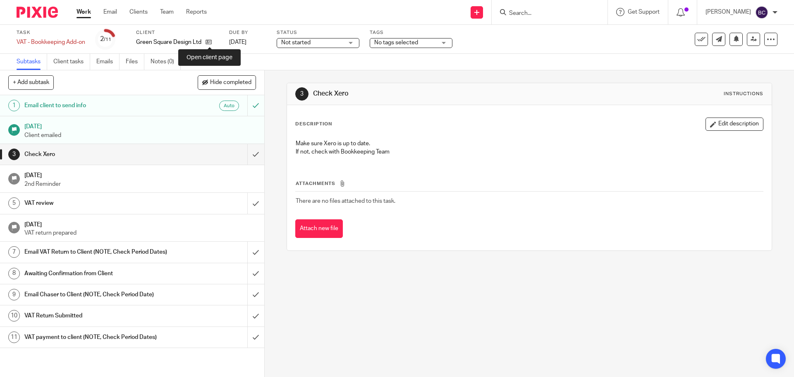  Describe the element at coordinates (105, 39) in the screenshot. I see `div: 2` at that location.